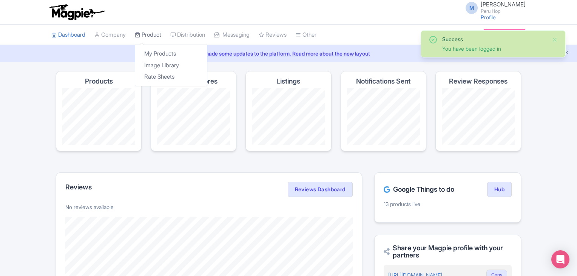 Image resolution: width=577 pixels, height=276 pixels. What do you see at coordinates (99, 81) in the screenshot?
I see `h4: Products` at bounding box center [99, 81].